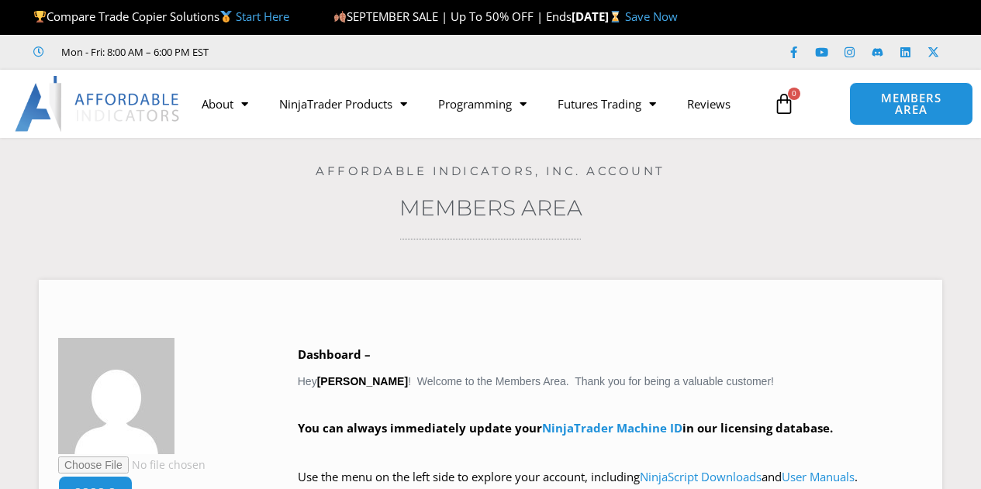  What do you see at coordinates (116, 396) in the screenshot?
I see `img: 3c62110bcc9ecc20b6ec40d4c775b0d249ded40a8c218eaf918069de0d4f65b1` at bounding box center [116, 396].